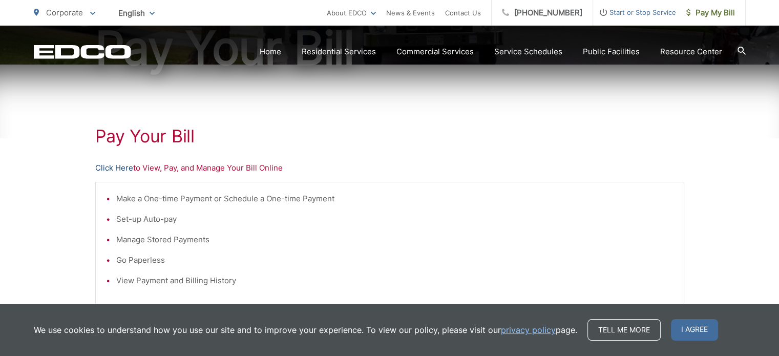  I want to click on li: View Payment and Billing History, so click(395, 281).